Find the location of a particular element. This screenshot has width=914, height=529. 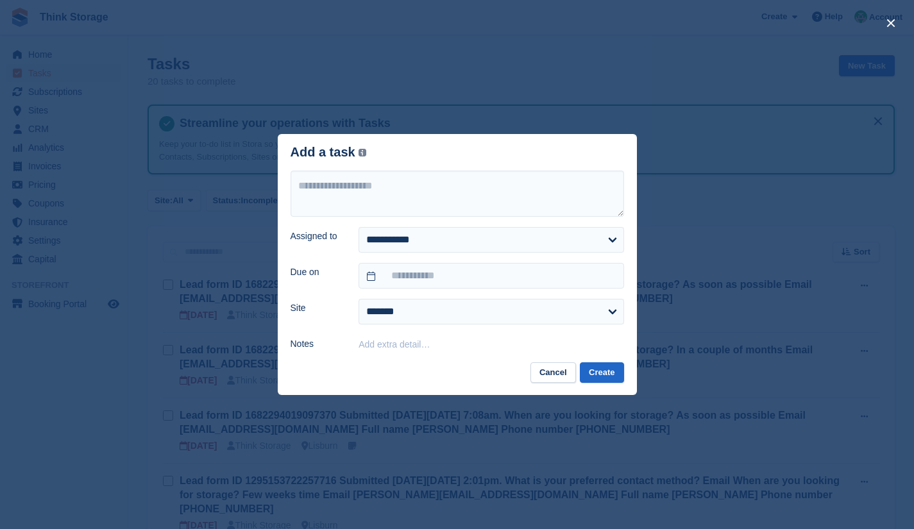

button: close is located at coordinates (891, 23).